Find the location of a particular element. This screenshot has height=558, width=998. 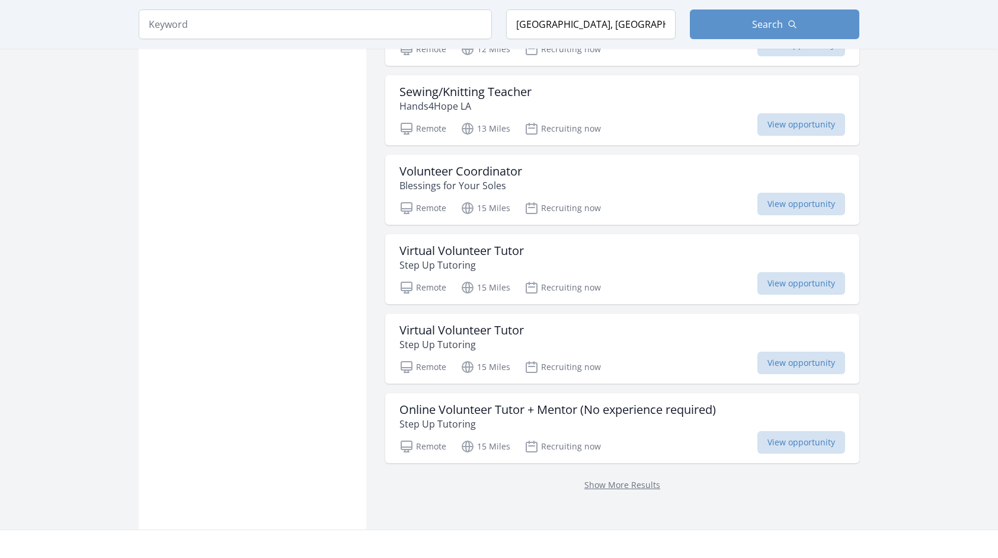

input: Keyword is located at coordinates (315, 24).